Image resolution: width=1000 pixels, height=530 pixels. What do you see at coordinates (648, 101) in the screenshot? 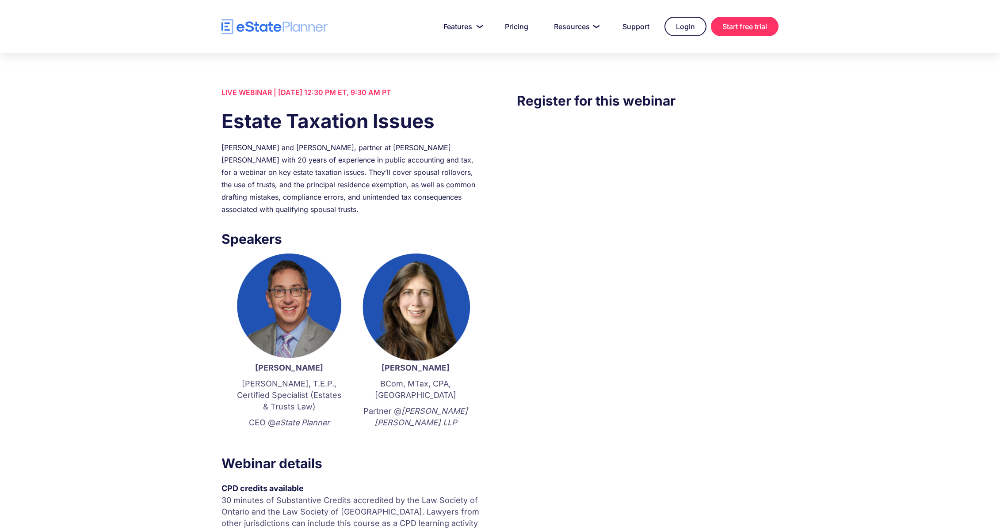
I see `h3: Register for this webinar` at bounding box center [648, 101].